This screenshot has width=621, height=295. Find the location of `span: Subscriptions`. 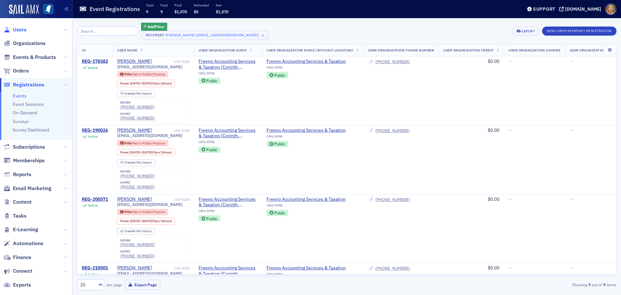

span: Subscriptions is located at coordinates (29, 147).